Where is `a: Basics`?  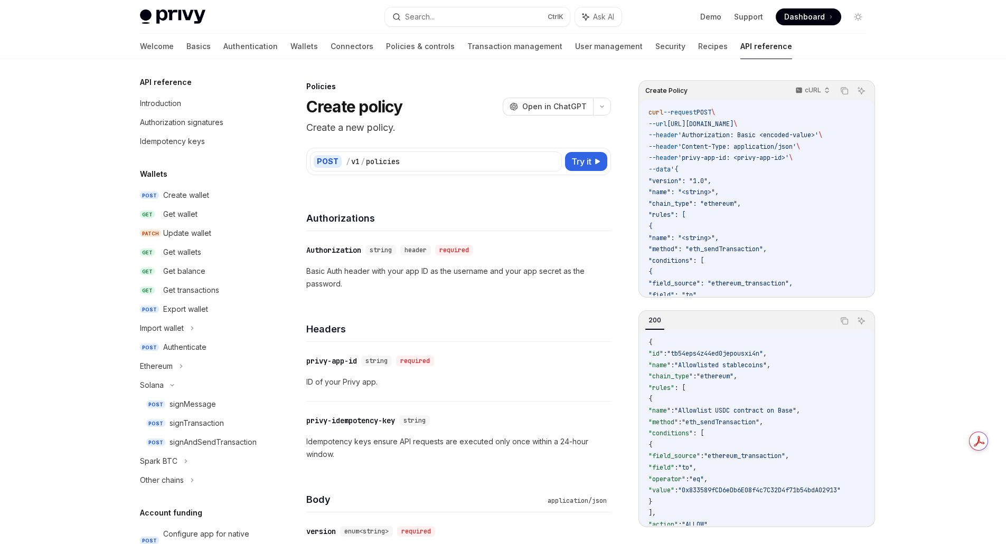 a: Basics is located at coordinates (198, 46).